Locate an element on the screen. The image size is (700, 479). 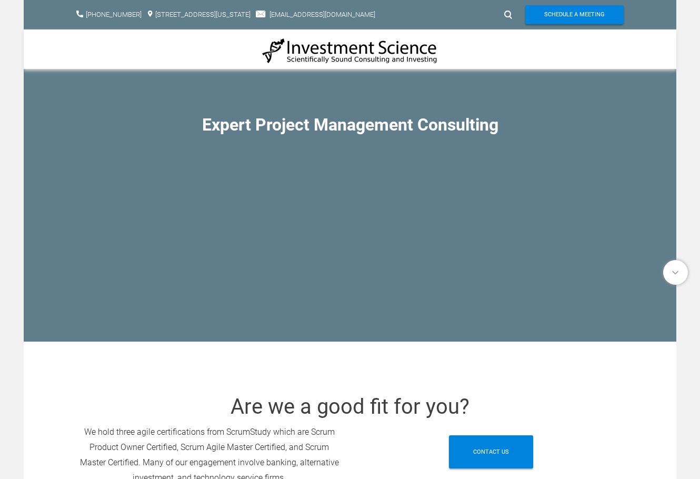
a: Schedule A Meeting is located at coordinates (574, 15).